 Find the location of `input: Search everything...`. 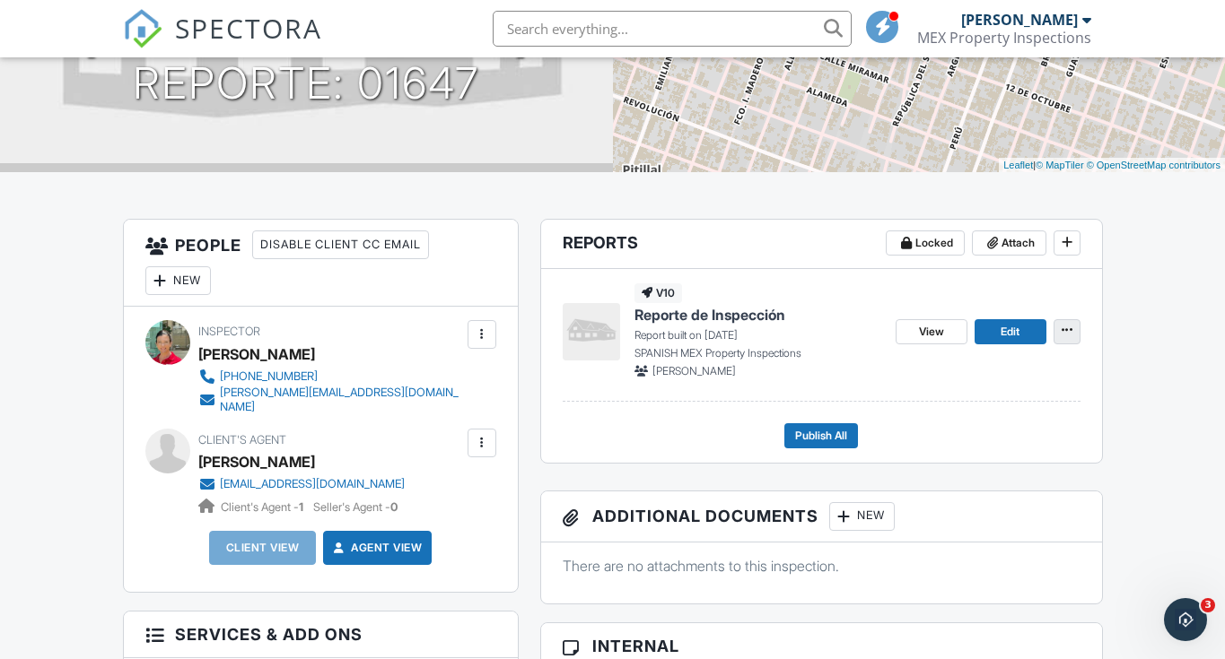

input: Search everything... is located at coordinates (672, 29).